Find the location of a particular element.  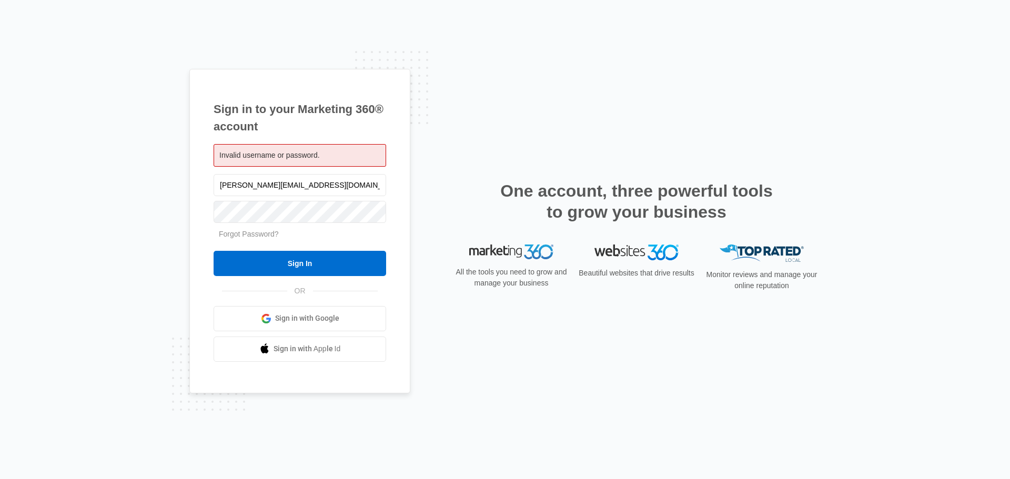

input: Email is located at coordinates (300, 185).